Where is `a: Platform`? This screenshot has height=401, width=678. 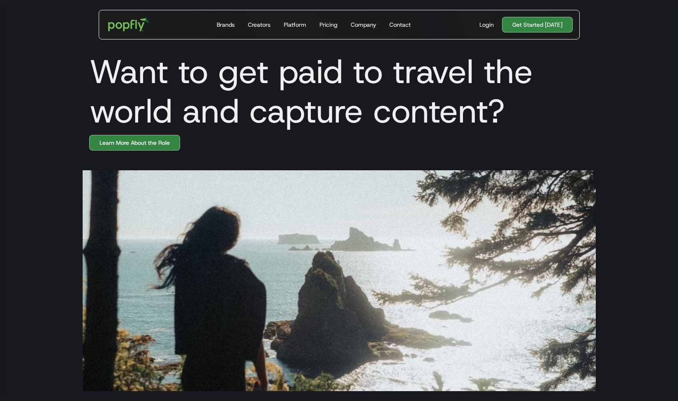
a: Platform is located at coordinates (295, 25).